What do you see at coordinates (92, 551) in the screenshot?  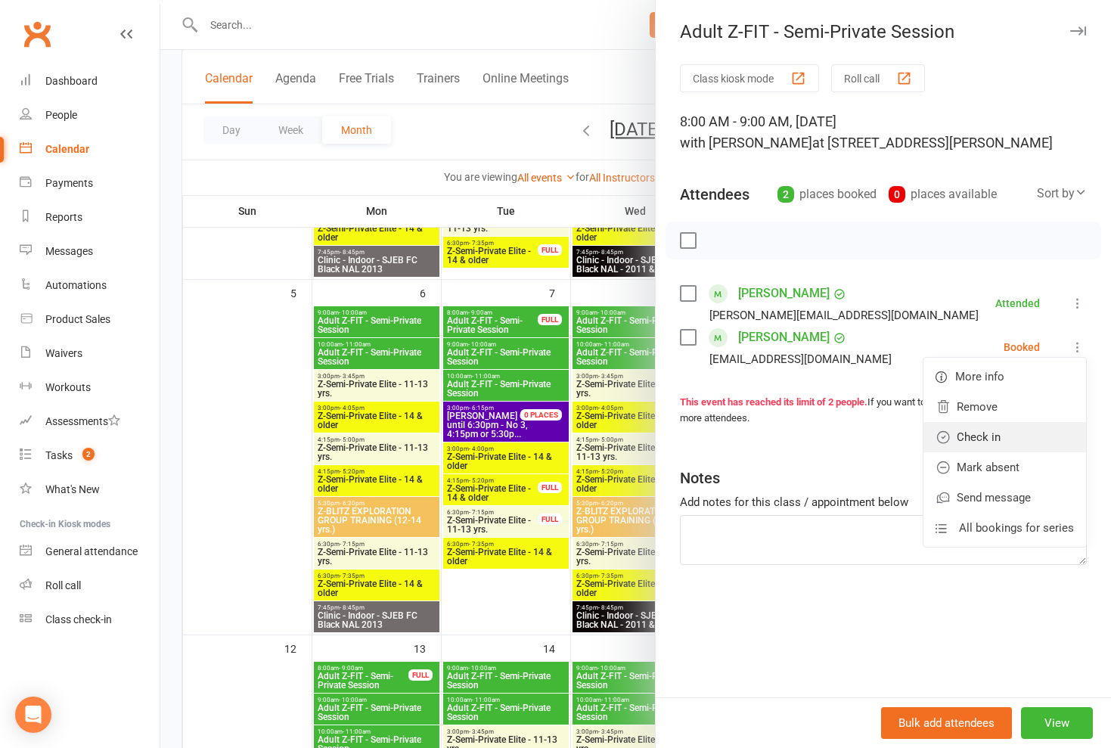 I see `div: General attendance` at bounding box center [92, 551].